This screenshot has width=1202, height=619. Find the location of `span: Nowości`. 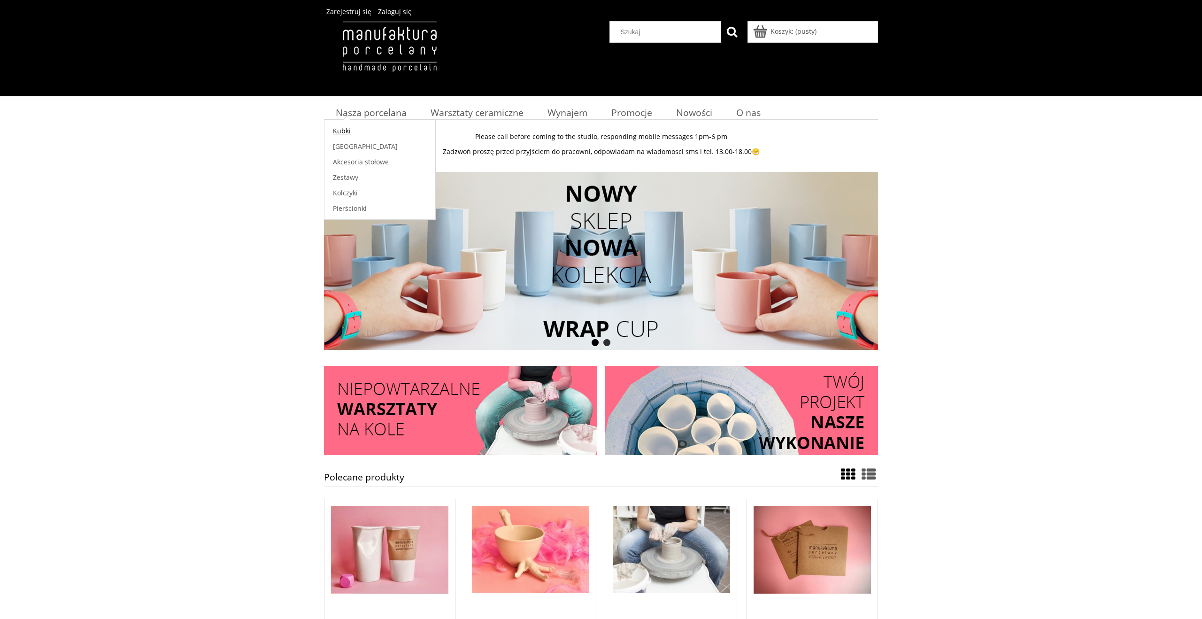

span: Nowości is located at coordinates (694, 112).